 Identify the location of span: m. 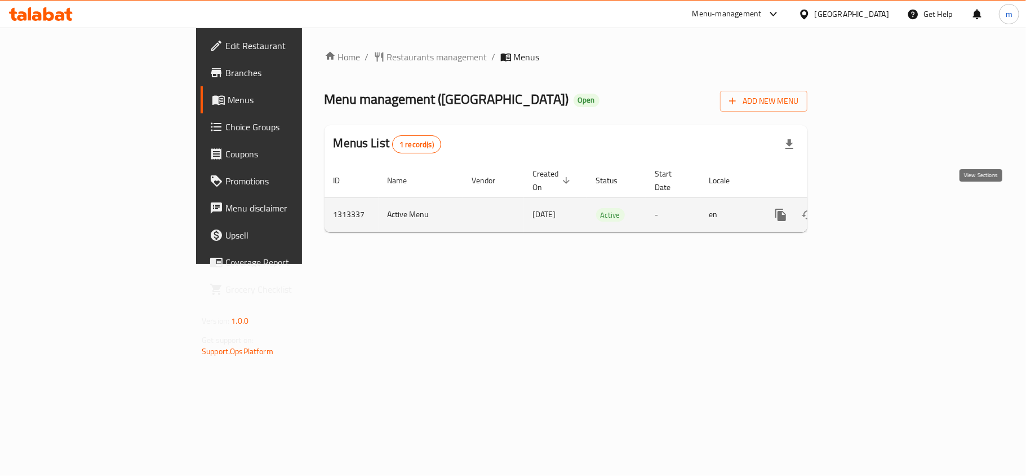
(1009, 14).